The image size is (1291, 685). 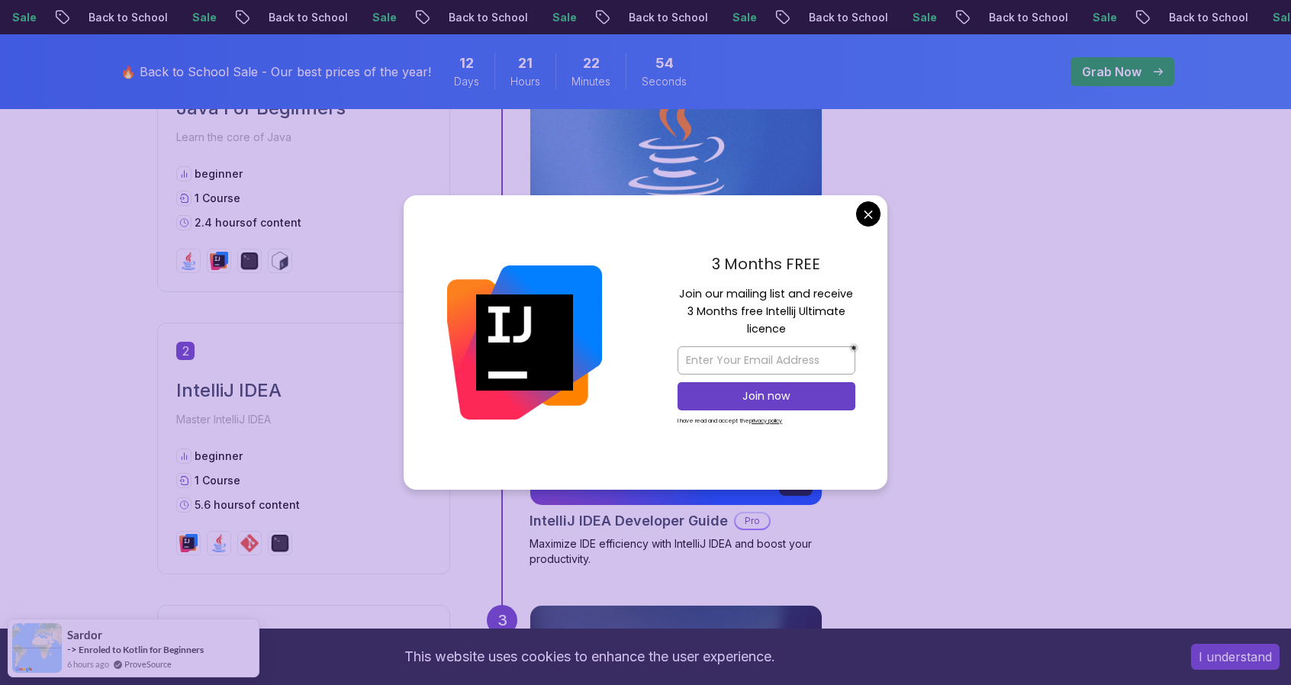 I want to click on h2: IntelliJ IDEA Developer Guide, so click(x=629, y=521).